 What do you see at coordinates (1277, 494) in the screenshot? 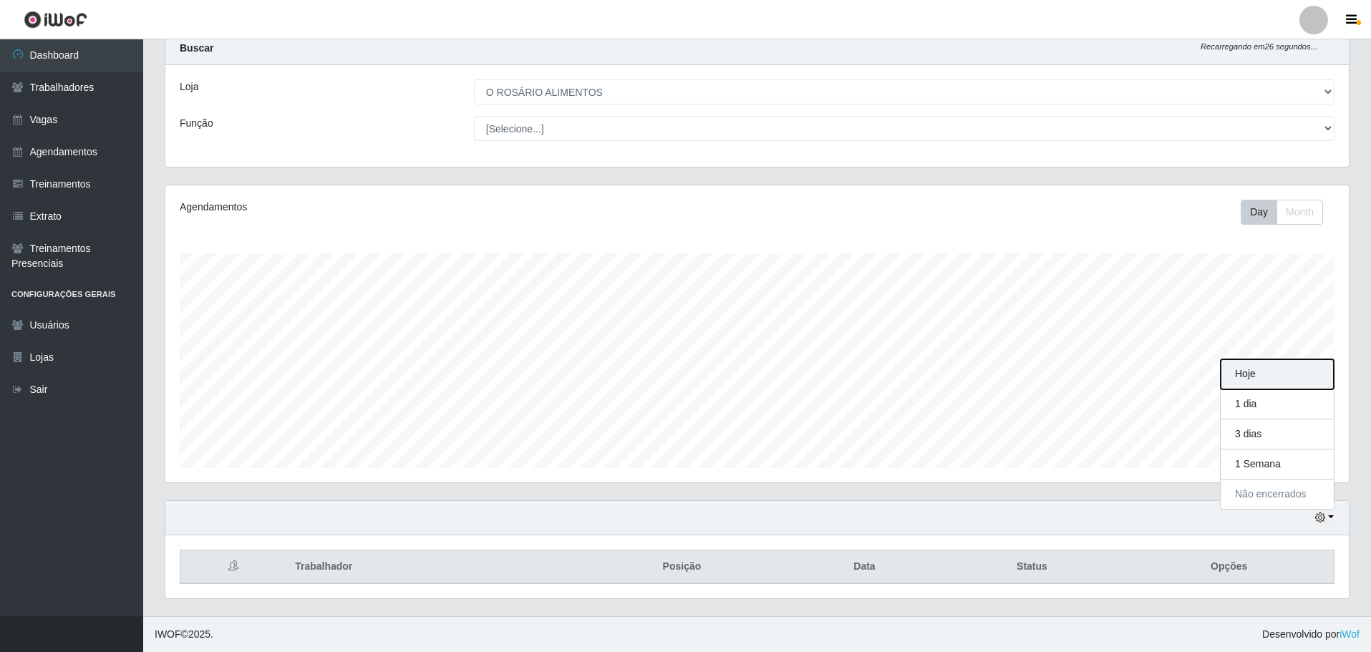
I see `button: Não encerrados` at bounding box center [1277, 494].